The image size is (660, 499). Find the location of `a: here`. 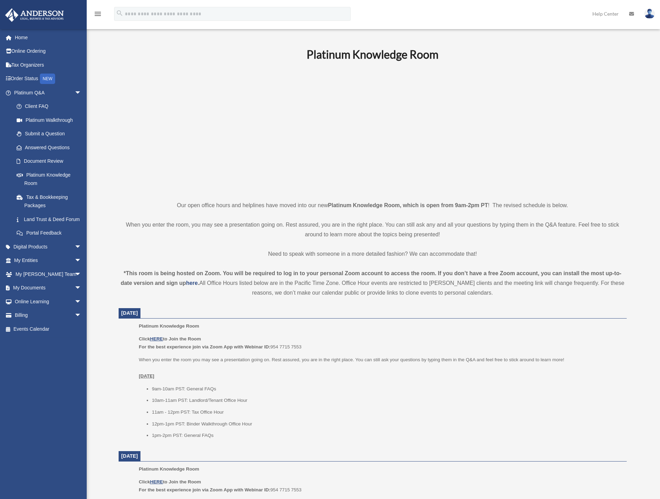

a: here is located at coordinates (192, 283).